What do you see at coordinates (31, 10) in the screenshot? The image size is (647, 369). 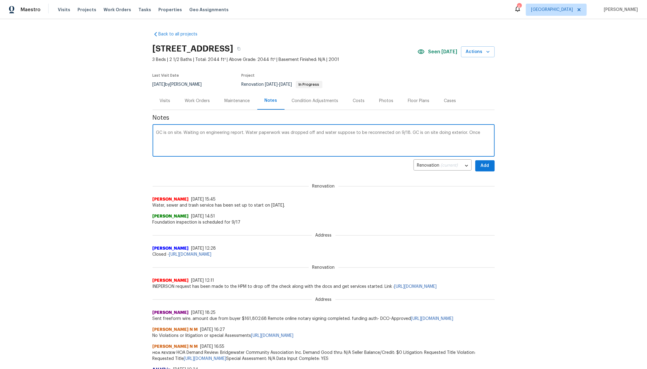 I see `span: Maestro` at bounding box center [31, 10].